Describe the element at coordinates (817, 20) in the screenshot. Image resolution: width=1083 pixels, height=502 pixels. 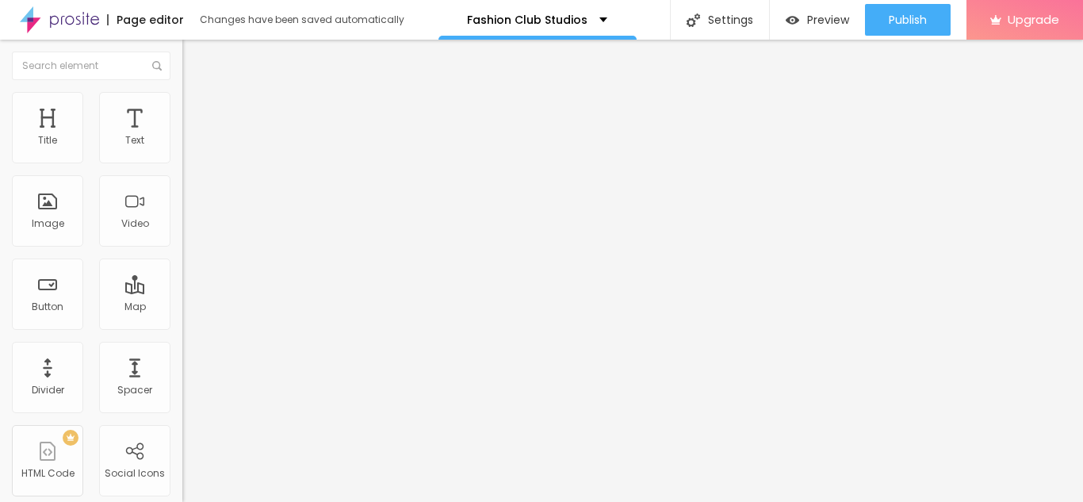
I see `button: Preview` at that location.